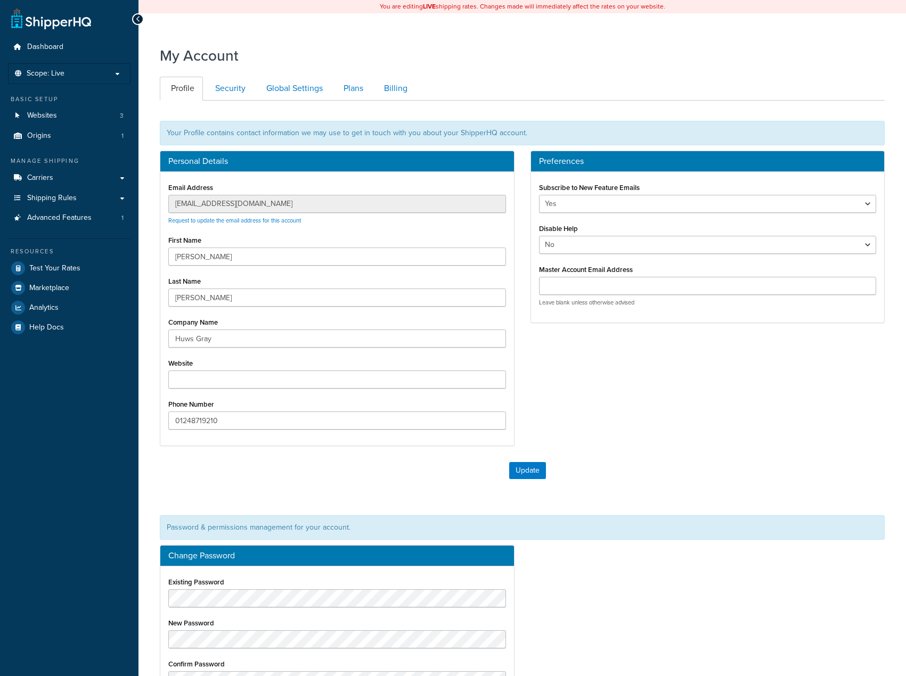 The width and height of the screenshot is (906, 676). I want to click on li: Origins, so click(69, 136).